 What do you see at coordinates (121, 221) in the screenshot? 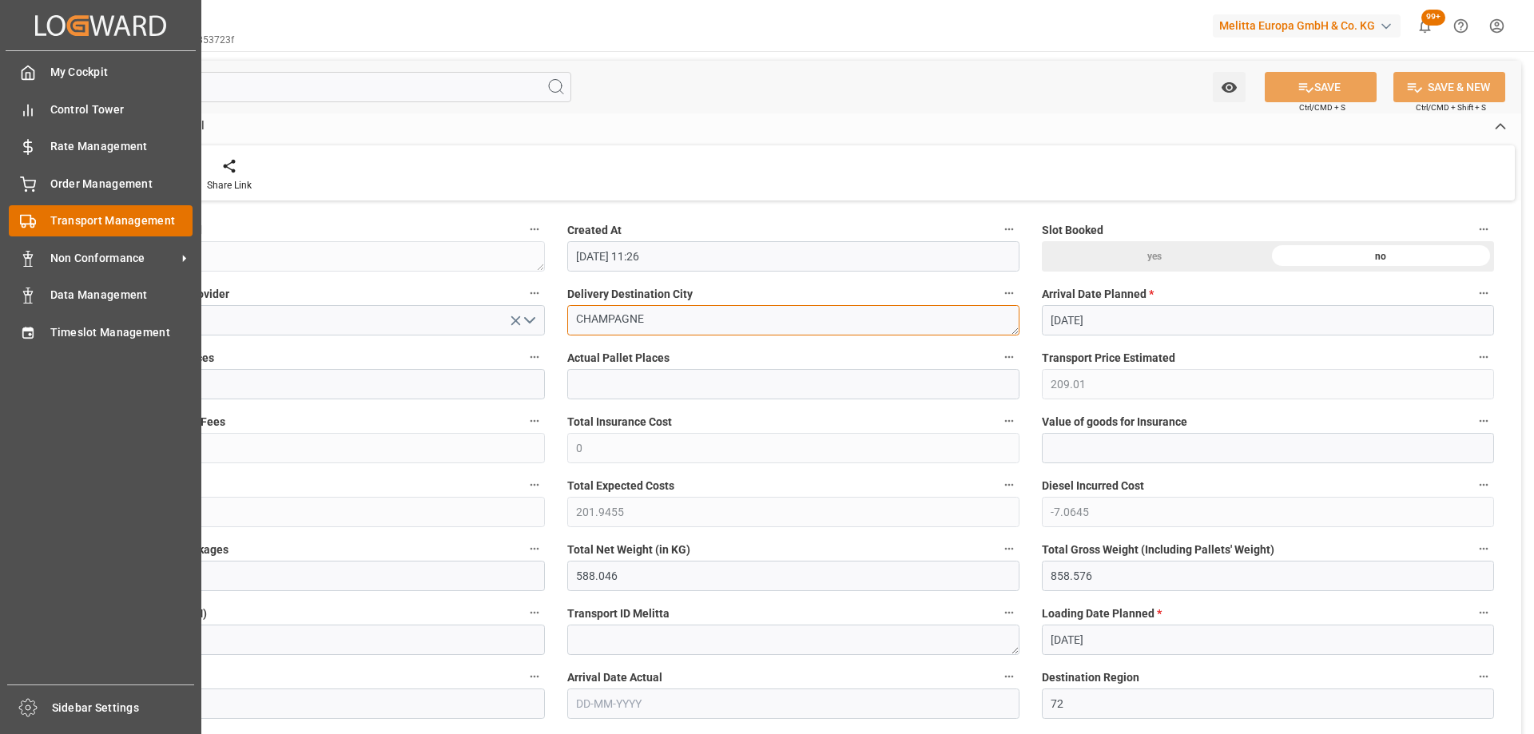
I see `span: Transport Management` at bounding box center [121, 221].